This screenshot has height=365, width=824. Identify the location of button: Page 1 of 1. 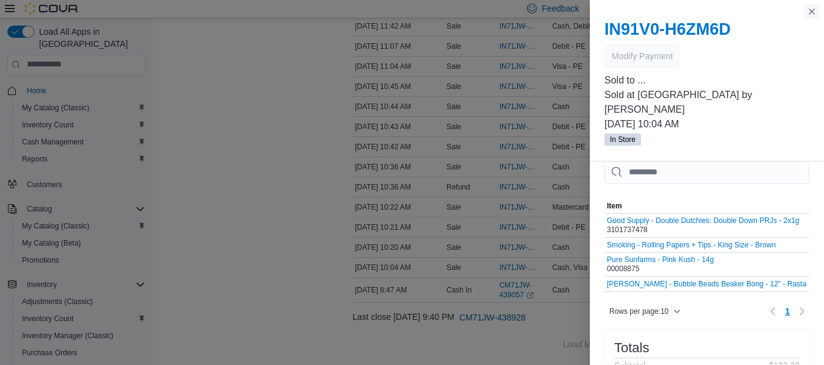
(787, 312).